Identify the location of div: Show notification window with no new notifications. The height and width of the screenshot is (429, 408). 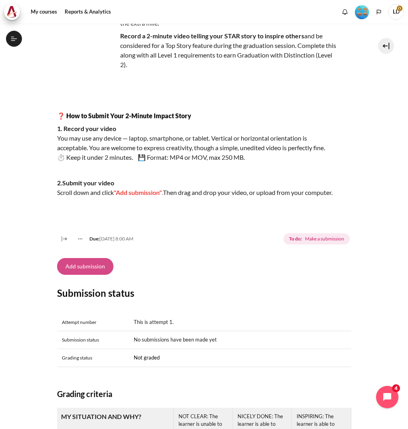
(345, 12).